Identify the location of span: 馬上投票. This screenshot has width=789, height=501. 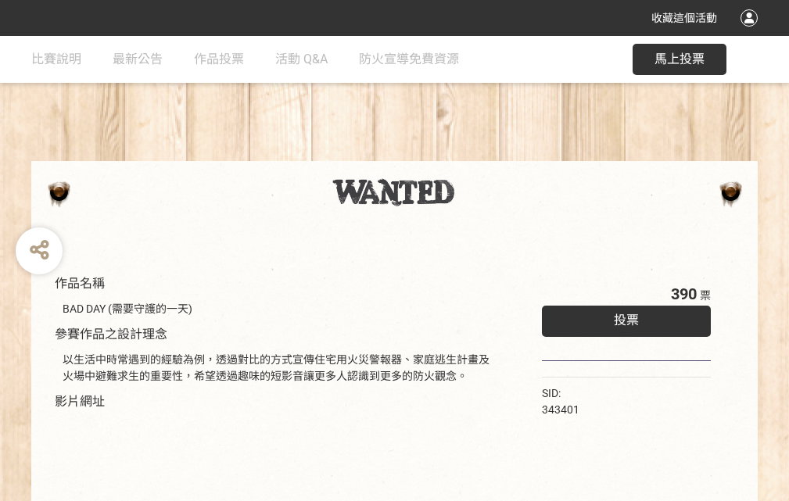
(680, 59).